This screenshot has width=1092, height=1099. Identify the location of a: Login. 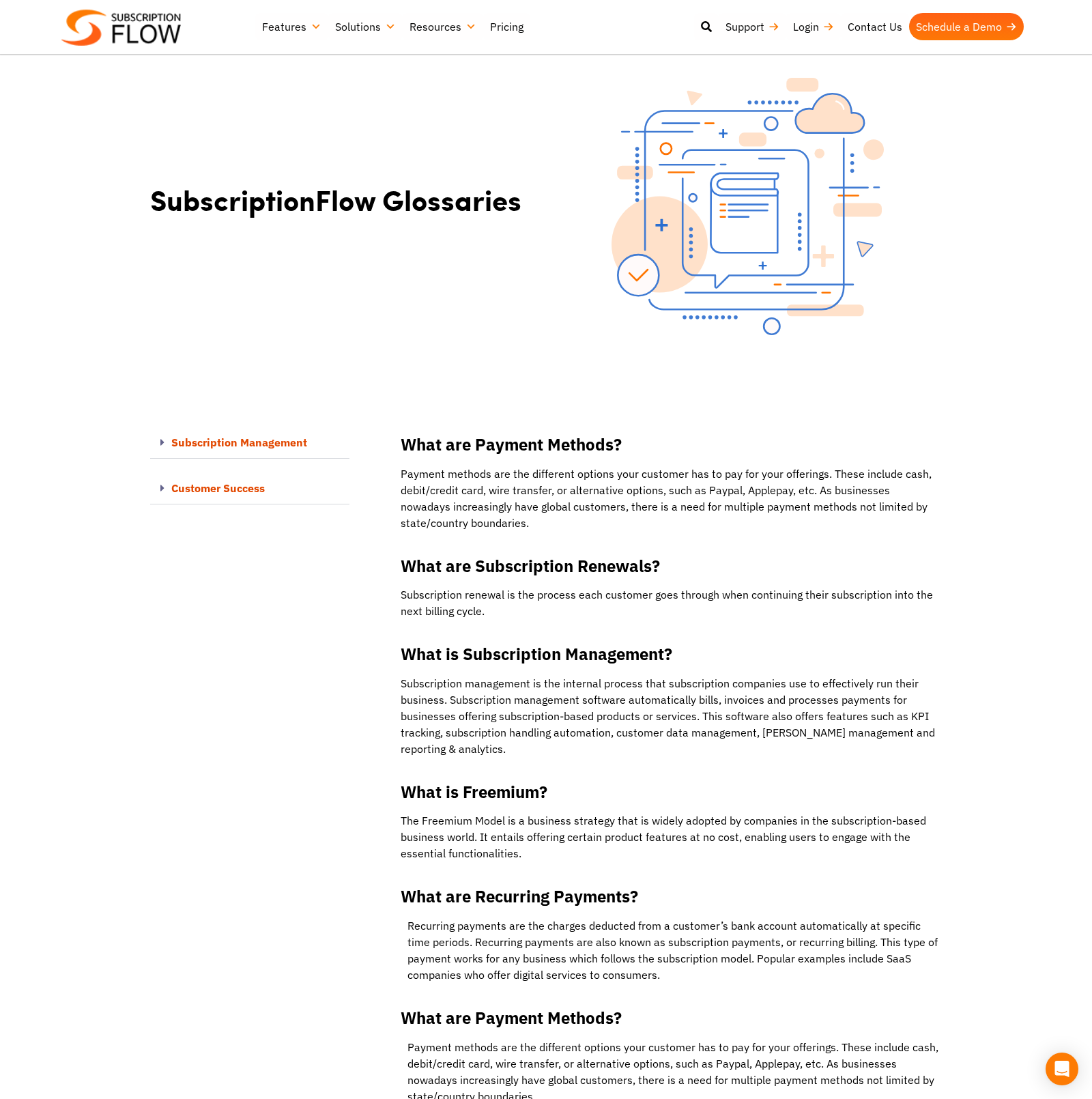
(814, 27).